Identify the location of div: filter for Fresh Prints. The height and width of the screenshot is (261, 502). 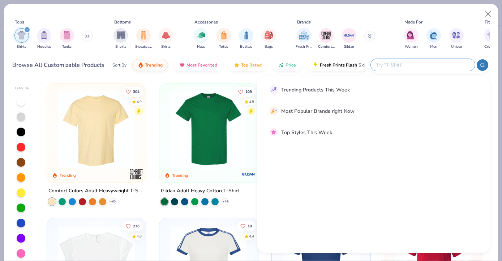
(304, 39).